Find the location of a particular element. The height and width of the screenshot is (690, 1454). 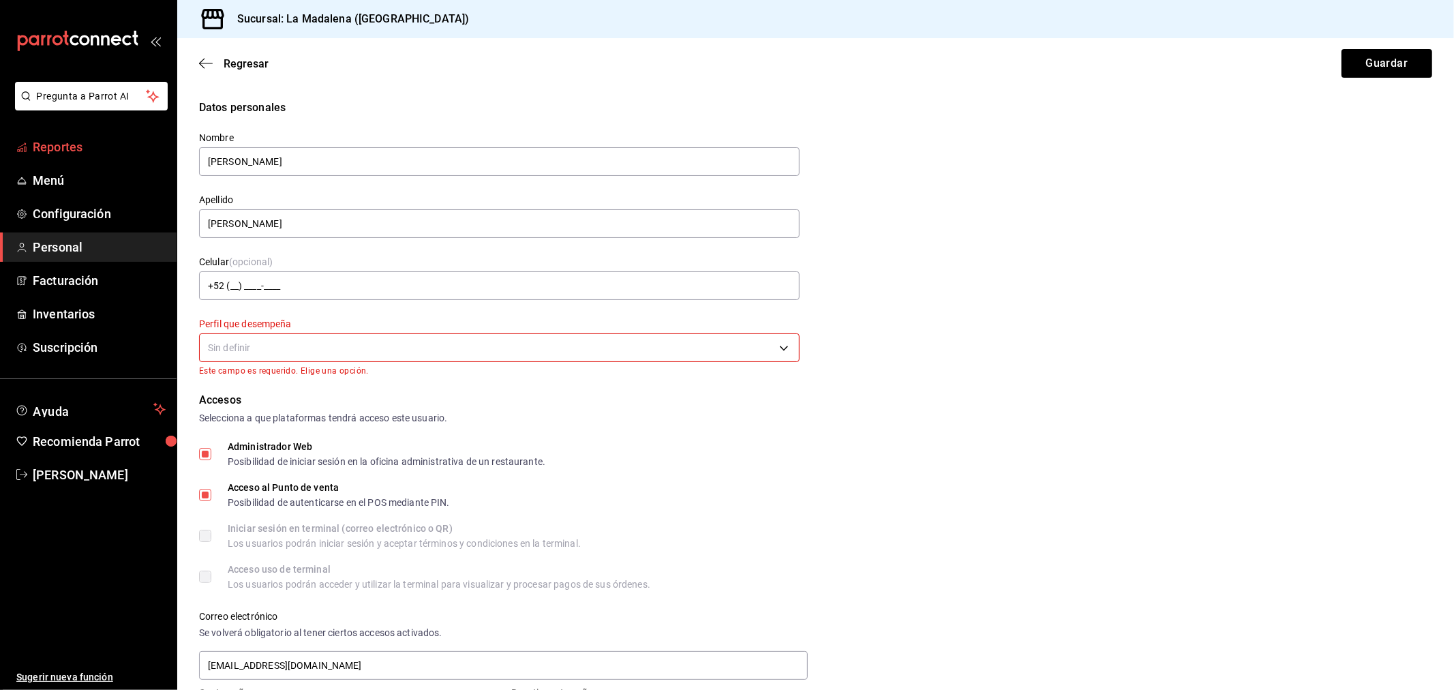

label: Correo electrónico is located at coordinates (503, 617).